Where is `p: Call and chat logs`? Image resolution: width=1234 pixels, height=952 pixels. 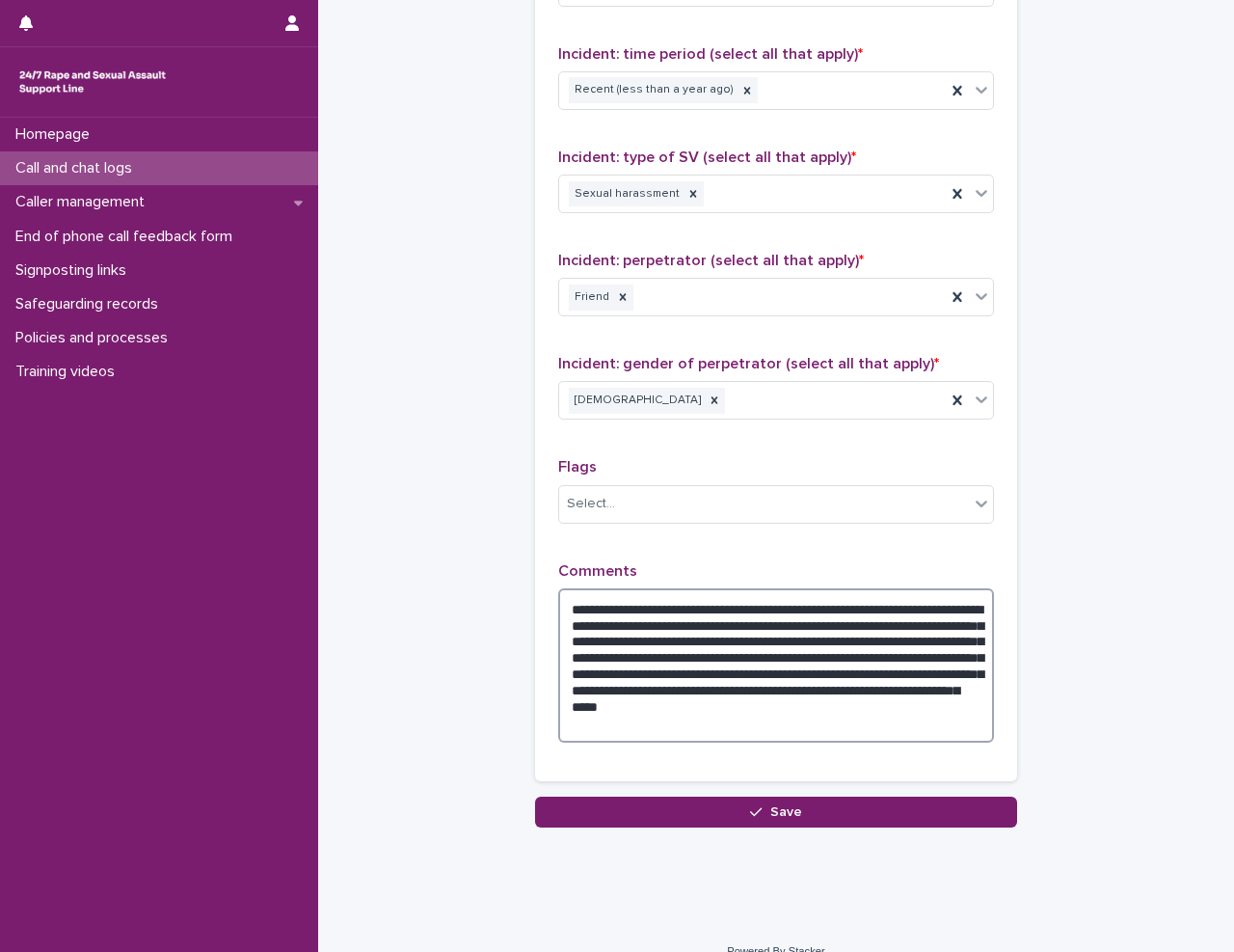 p: Call and chat logs is located at coordinates (77, 168).